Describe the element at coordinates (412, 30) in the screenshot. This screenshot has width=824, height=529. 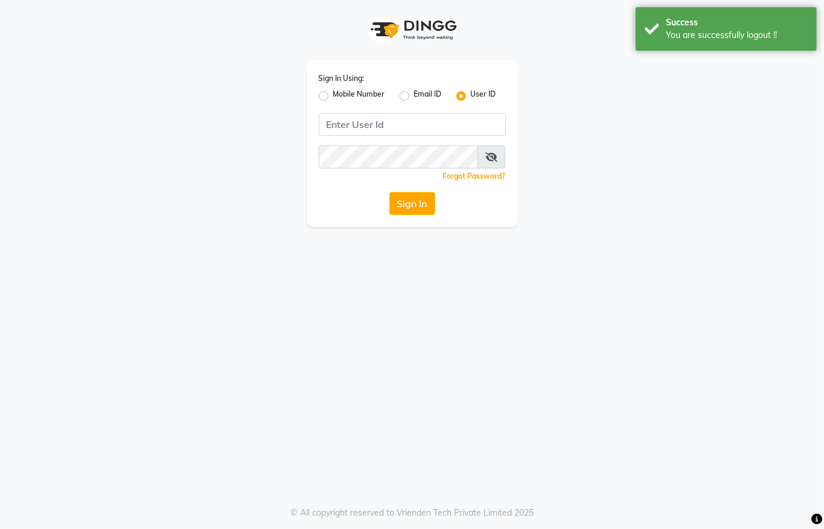
I see `img: logo1.svg` at that location.